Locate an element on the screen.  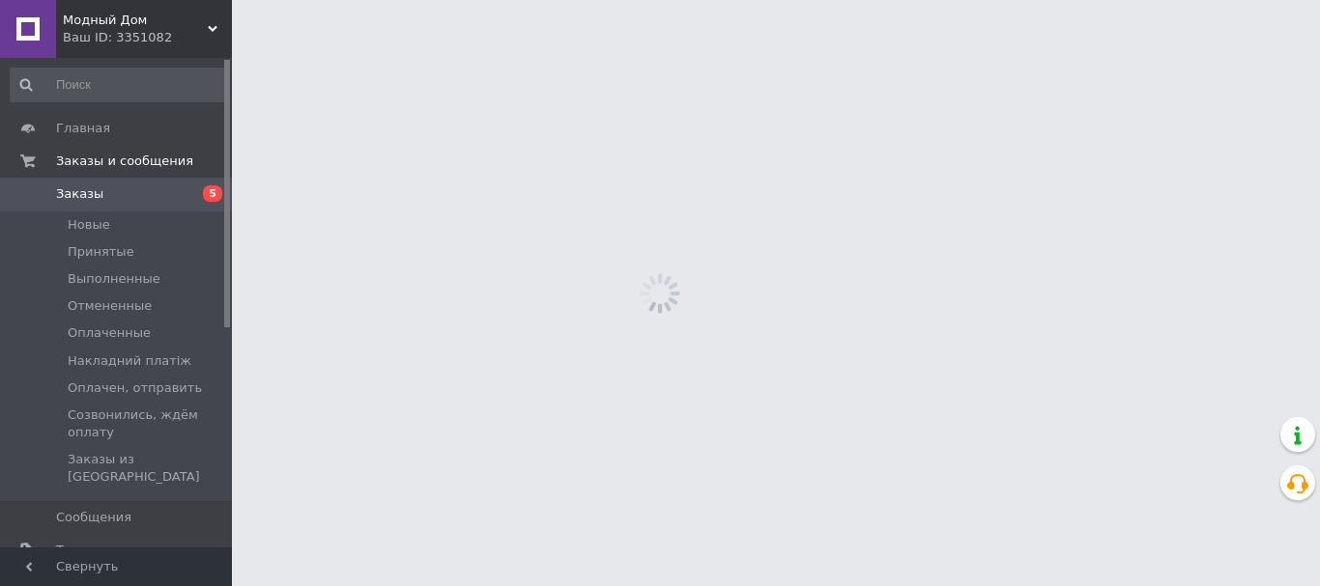
span: 5 is located at coordinates (213, 193).